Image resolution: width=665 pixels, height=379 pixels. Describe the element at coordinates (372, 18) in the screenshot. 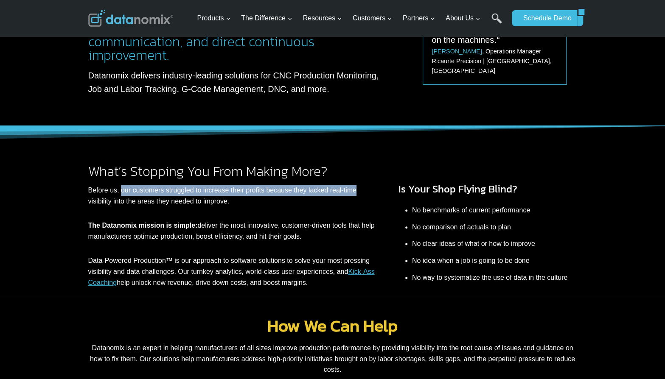

I see `span: Customers` at that location.